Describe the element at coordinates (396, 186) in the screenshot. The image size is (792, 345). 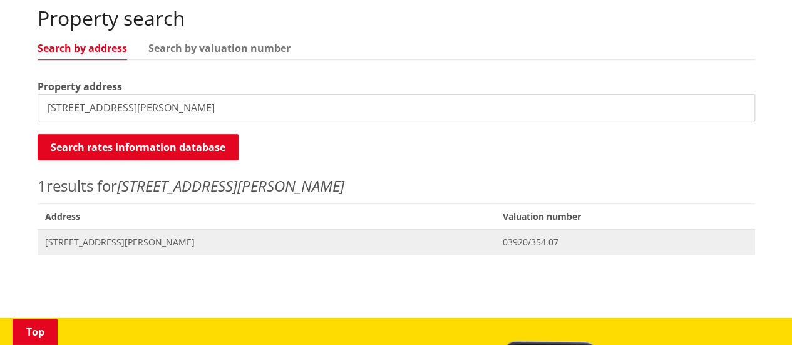
I see `p: results for` at that location.